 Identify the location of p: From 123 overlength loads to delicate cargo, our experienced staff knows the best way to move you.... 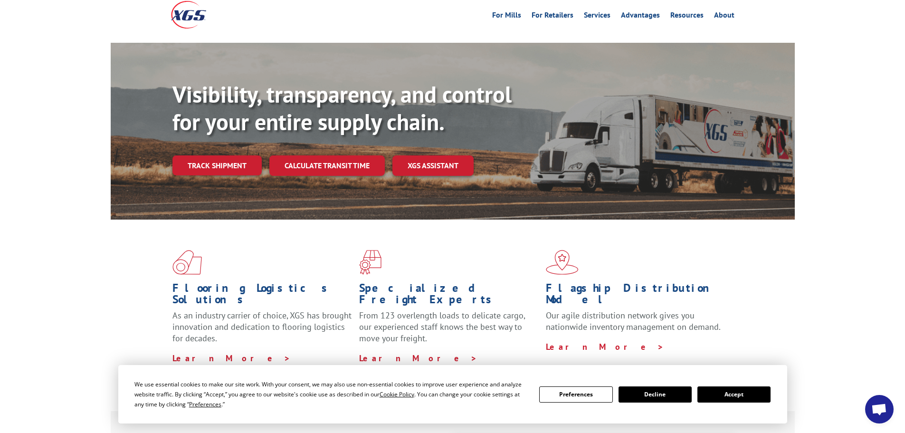
(449, 331).